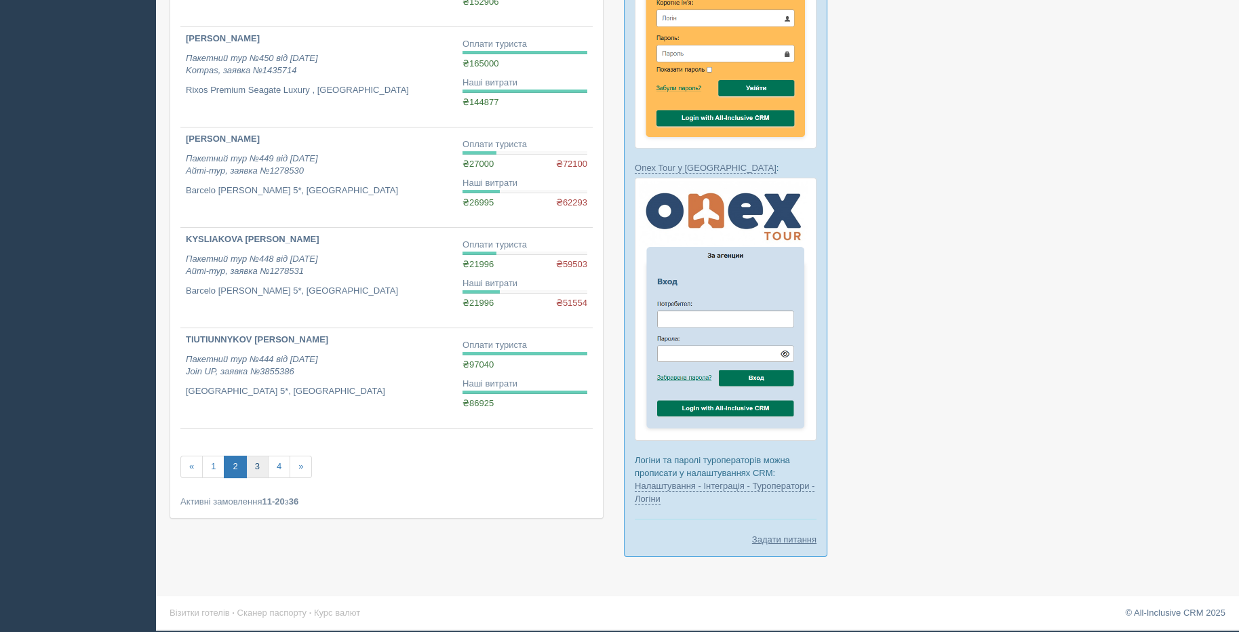 The image size is (1239, 632). Describe the element at coordinates (572, 164) in the screenshot. I see `span: ₴72100` at that location.